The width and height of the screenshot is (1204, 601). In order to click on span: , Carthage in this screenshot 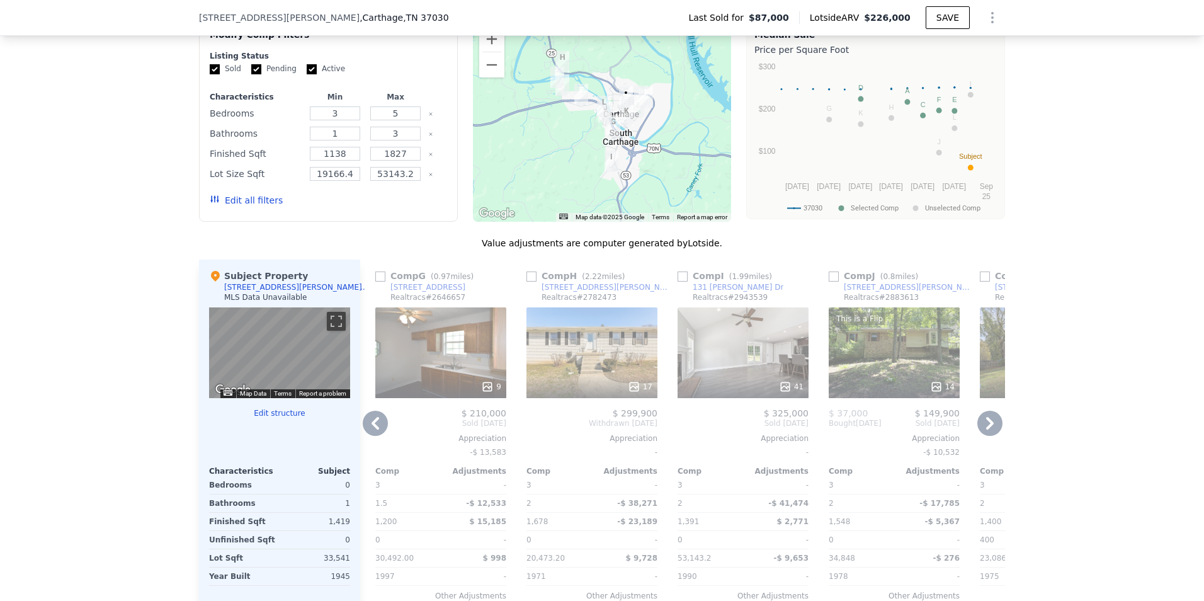, I will do `click(404, 18)`.